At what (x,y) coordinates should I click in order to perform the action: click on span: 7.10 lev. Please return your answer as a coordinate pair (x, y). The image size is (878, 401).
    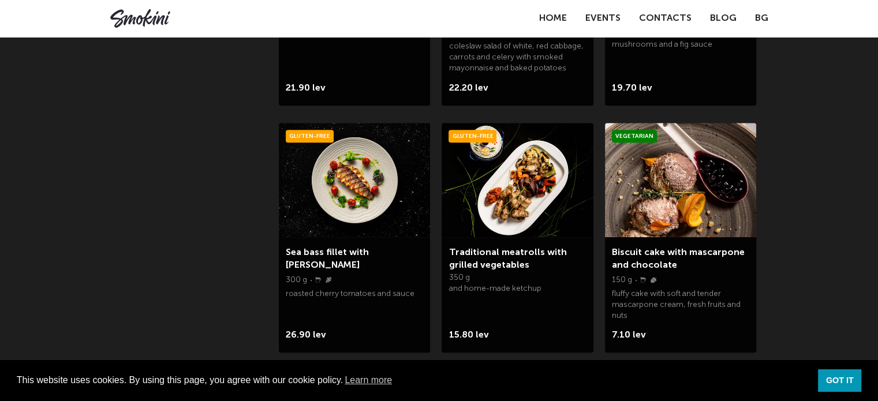
    Looking at the image, I should click on (635, 336).